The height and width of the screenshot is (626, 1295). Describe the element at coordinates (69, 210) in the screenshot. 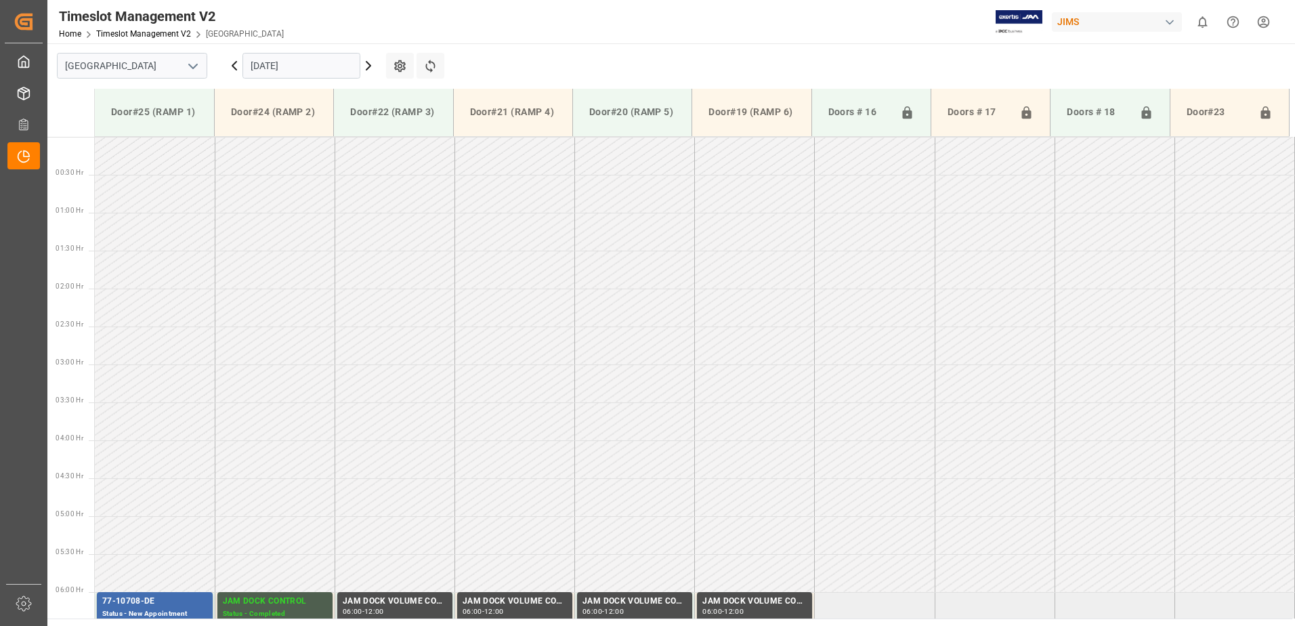

I see `span: 01:00 Hr` at that location.